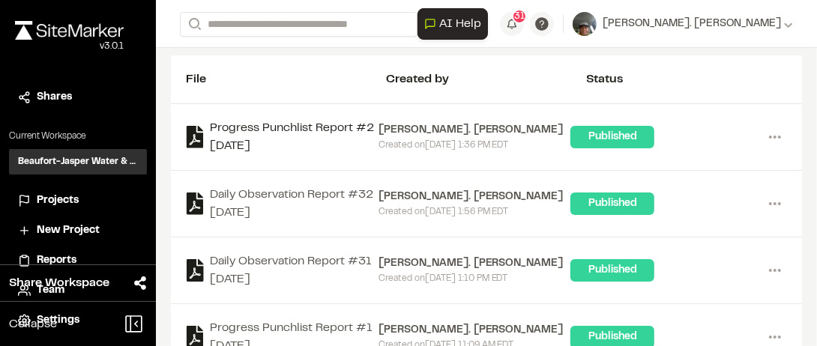 The width and height of the screenshot is (817, 346). I want to click on span: Collapse, so click(33, 325).